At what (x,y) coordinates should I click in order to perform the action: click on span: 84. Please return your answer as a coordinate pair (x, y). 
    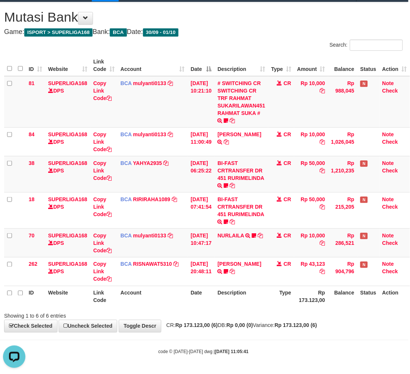
    Looking at the image, I should click on (32, 134).